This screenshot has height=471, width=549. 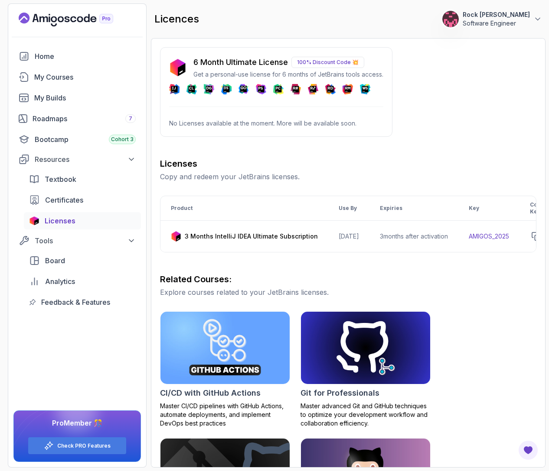 What do you see at coordinates (176, 19) in the screenshot?
I see `h2: licences` at bounding box center [176, 19].